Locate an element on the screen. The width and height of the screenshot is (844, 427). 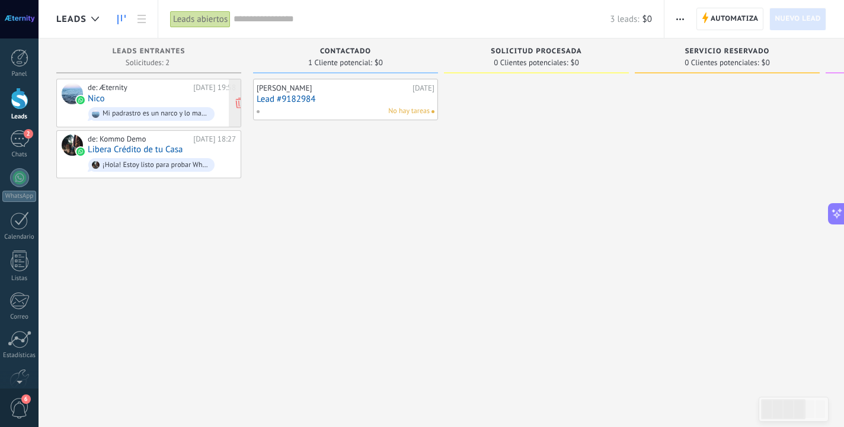
button: Más is located at coordinates (680, 19).